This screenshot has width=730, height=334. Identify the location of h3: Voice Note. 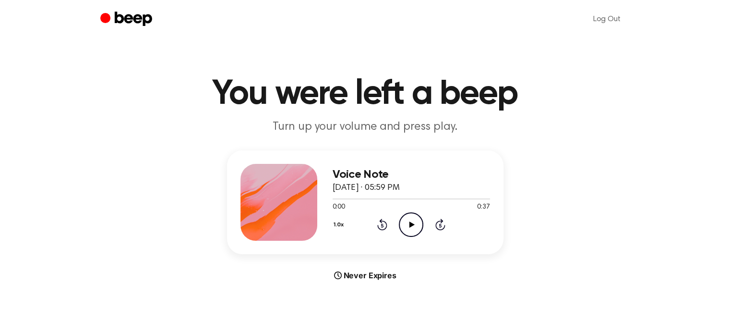
(411, 174).